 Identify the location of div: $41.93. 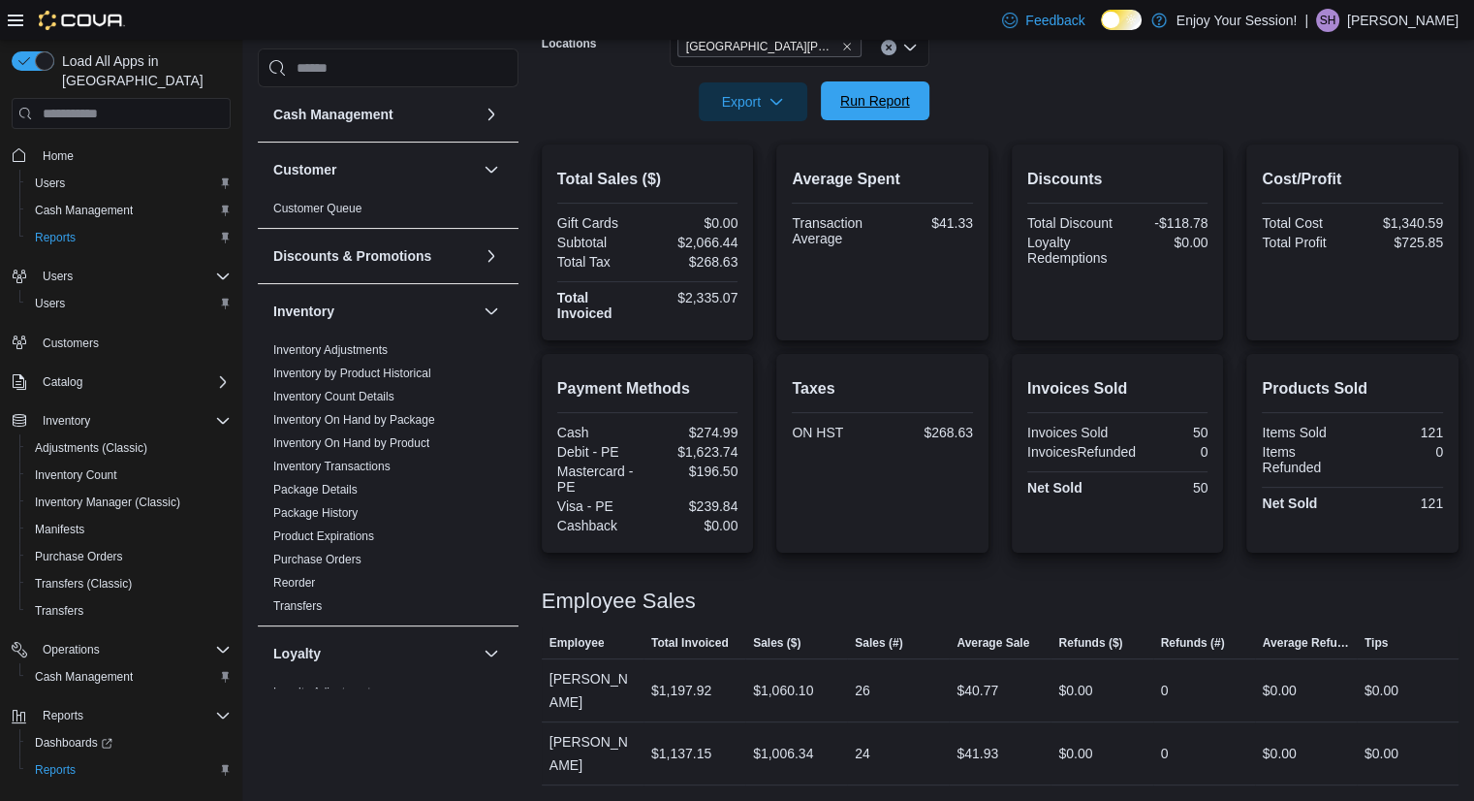
(977, 753).